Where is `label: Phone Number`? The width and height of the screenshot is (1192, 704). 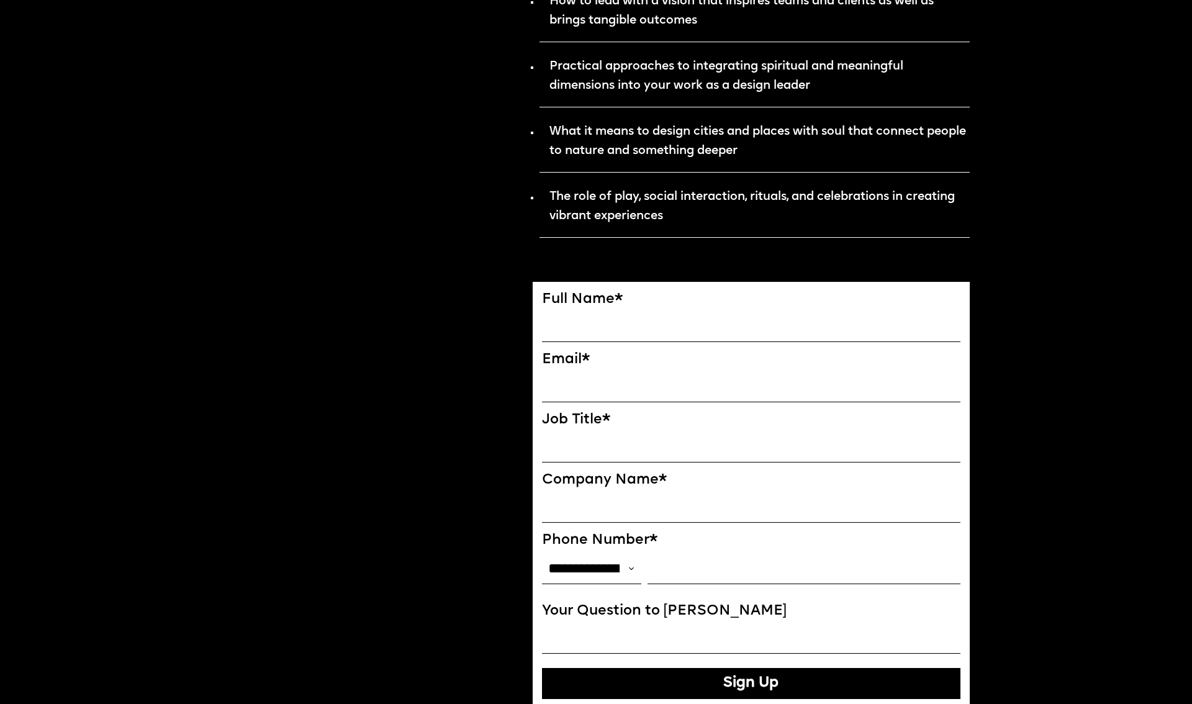
label: Phone Number is located at coordinates (751, 541).